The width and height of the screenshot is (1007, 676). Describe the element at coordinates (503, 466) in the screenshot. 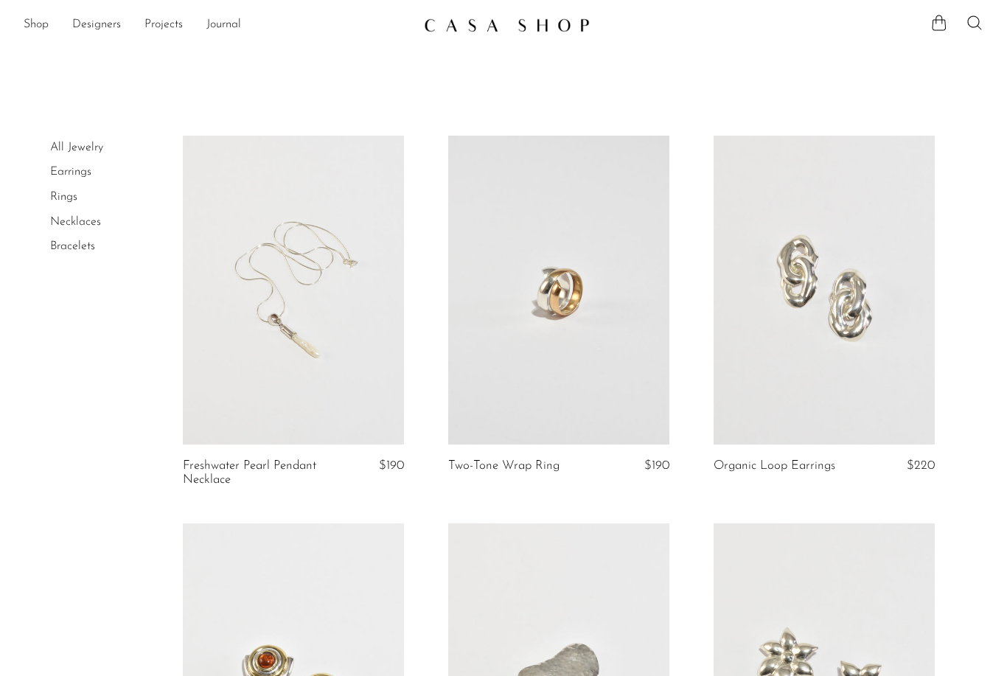

I see `a: Two-Tone Wrap Ring` at that location.